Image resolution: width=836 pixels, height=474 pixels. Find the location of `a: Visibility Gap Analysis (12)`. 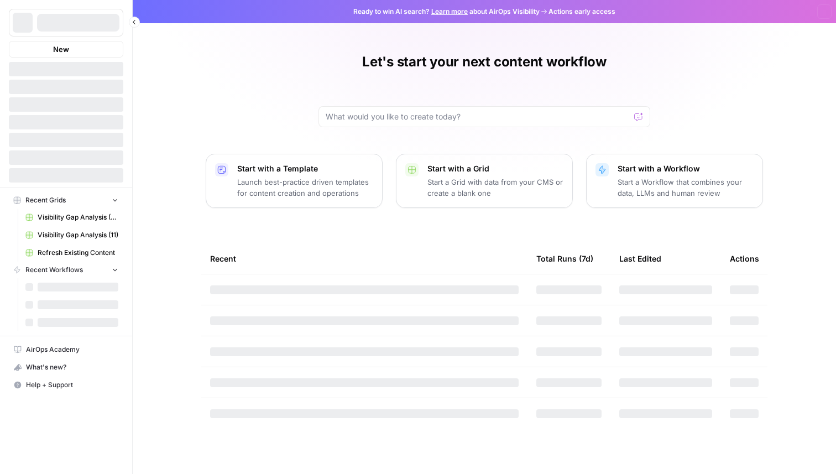

a: Visibility Gap Analysis (12) is located at coordinates (72, 217).